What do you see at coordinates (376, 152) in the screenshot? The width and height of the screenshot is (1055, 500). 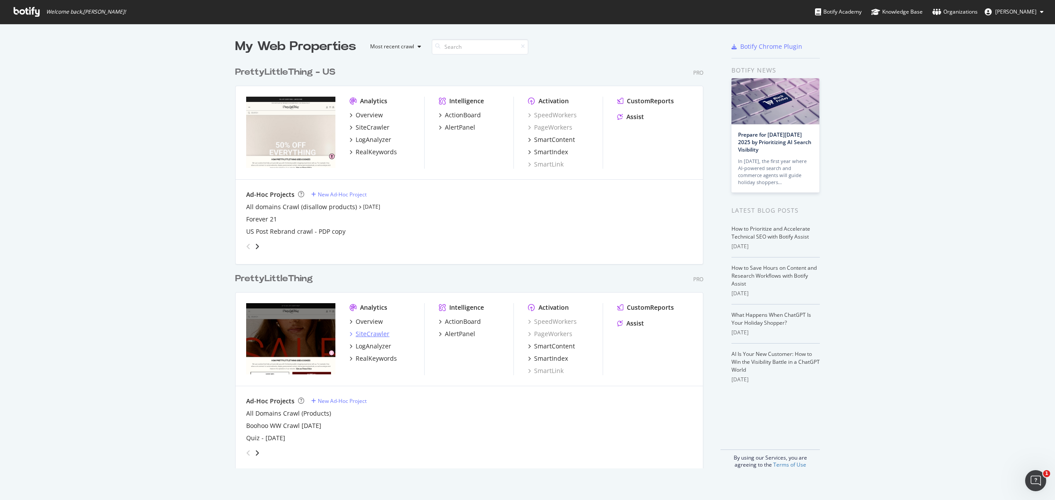 I see `div: RealKeywords` at bounding box center [376, 152].